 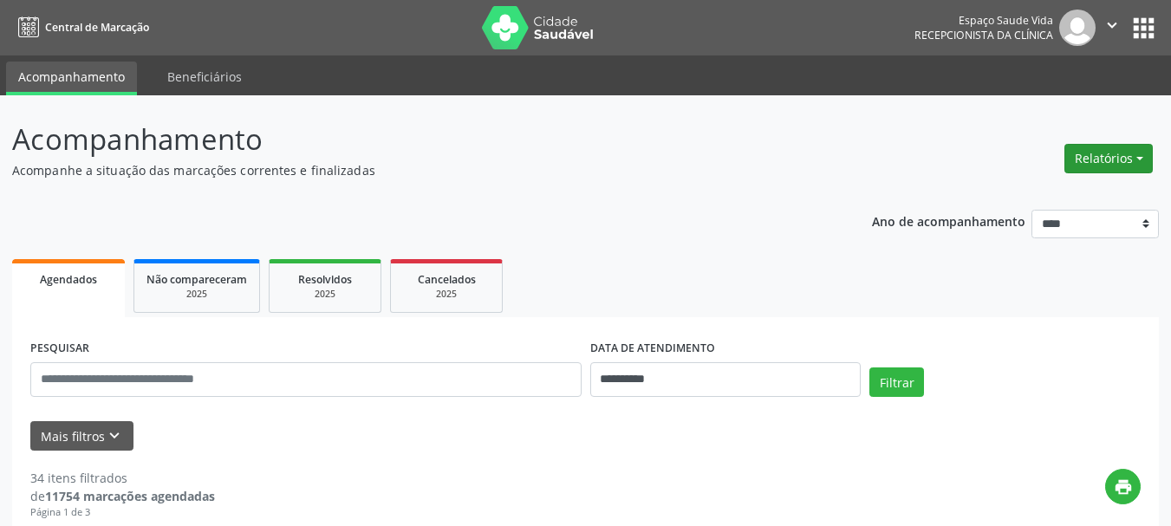 I want to click on span: Resolvidos, so click(x=325, y=279).